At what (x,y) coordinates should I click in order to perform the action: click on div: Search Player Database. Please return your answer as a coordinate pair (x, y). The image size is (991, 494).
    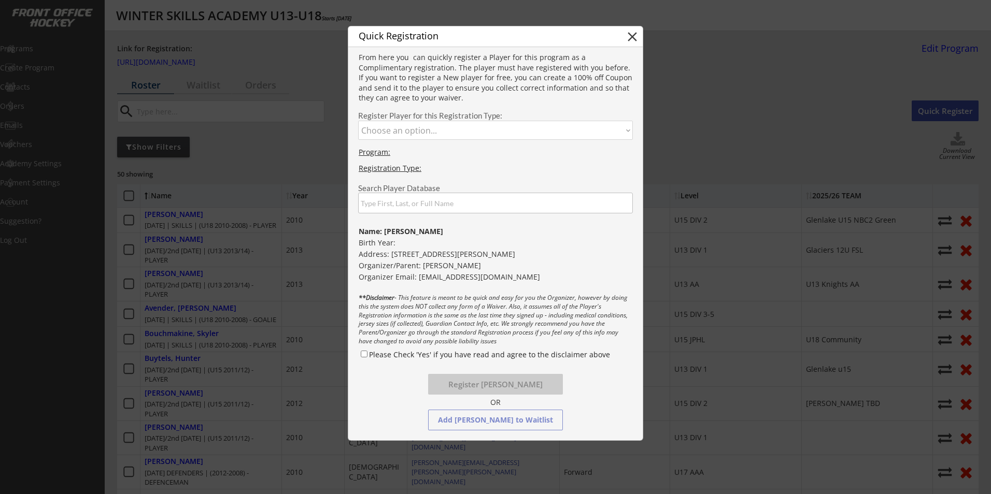
    Looking at the image, I should click on (495, 188).